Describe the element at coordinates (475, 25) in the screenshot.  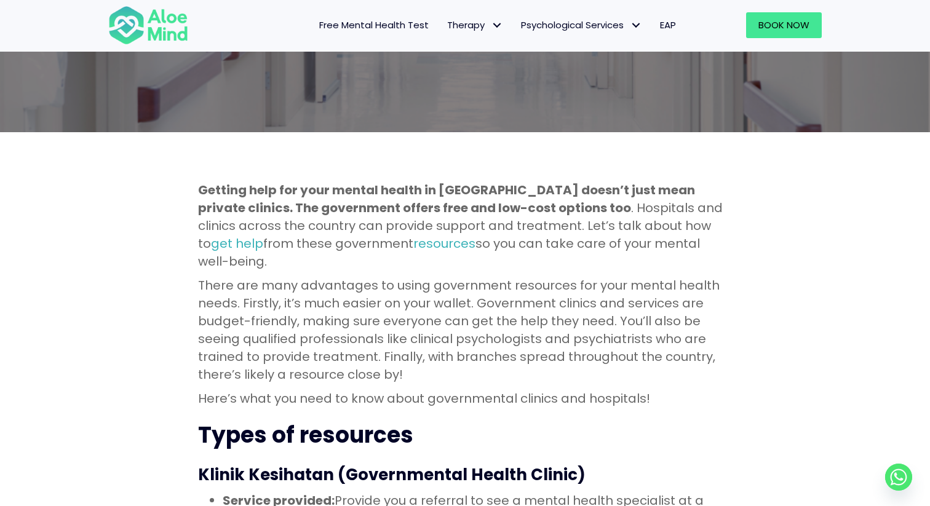
I see `a: TherapyTherapy: submenu` at that location.